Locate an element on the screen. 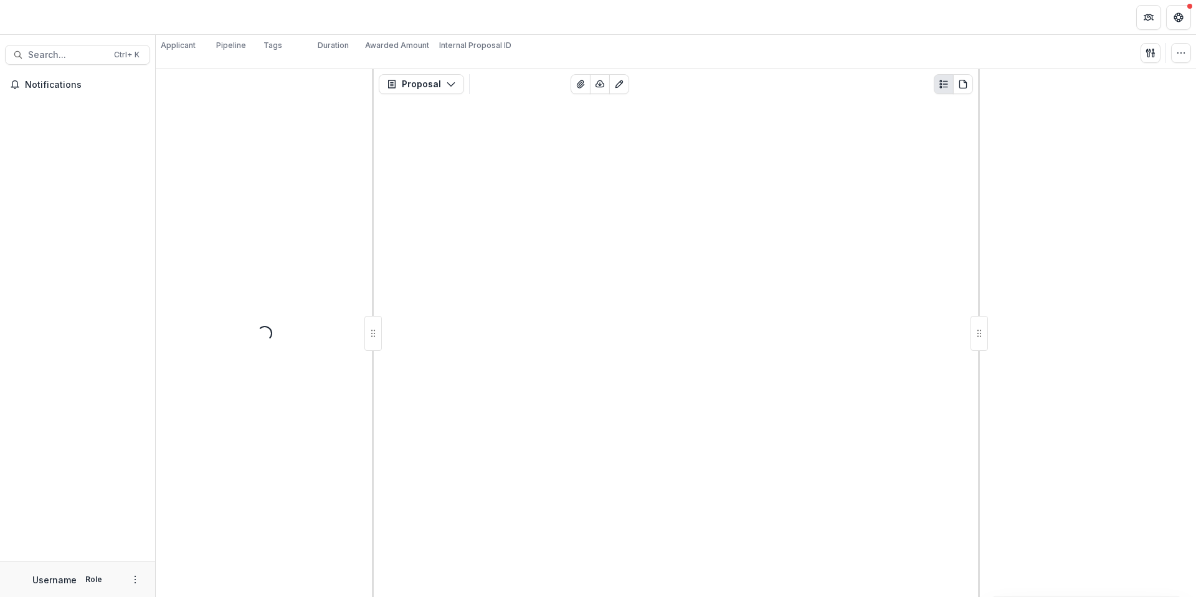 The width and height of the screenshot is (1196, 597). p: Role is located at coordinates (93, 579).